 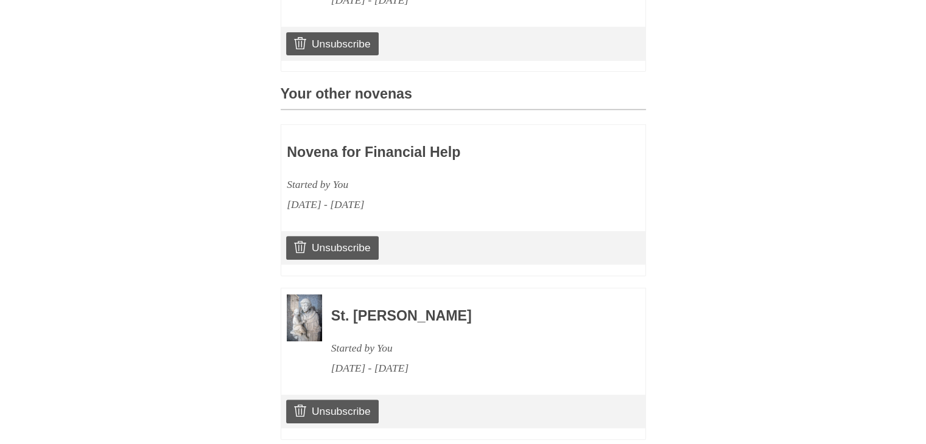 I want to click on h3: Your other novenas, so click(x=463, y=98).